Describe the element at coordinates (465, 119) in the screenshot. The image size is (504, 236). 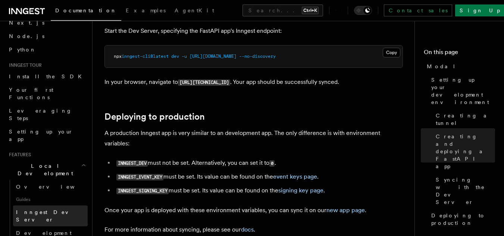
I see `span: Creating a tunnel` at that location.